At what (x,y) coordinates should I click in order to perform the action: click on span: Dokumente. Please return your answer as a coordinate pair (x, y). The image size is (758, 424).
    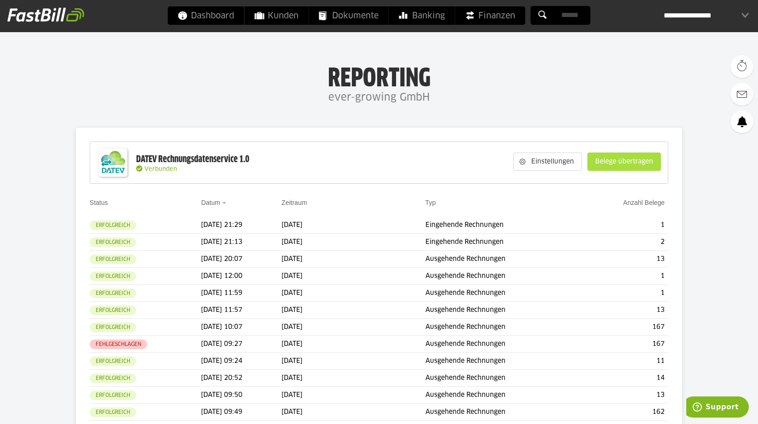
    Looking at the image, I should click on (349, 16).